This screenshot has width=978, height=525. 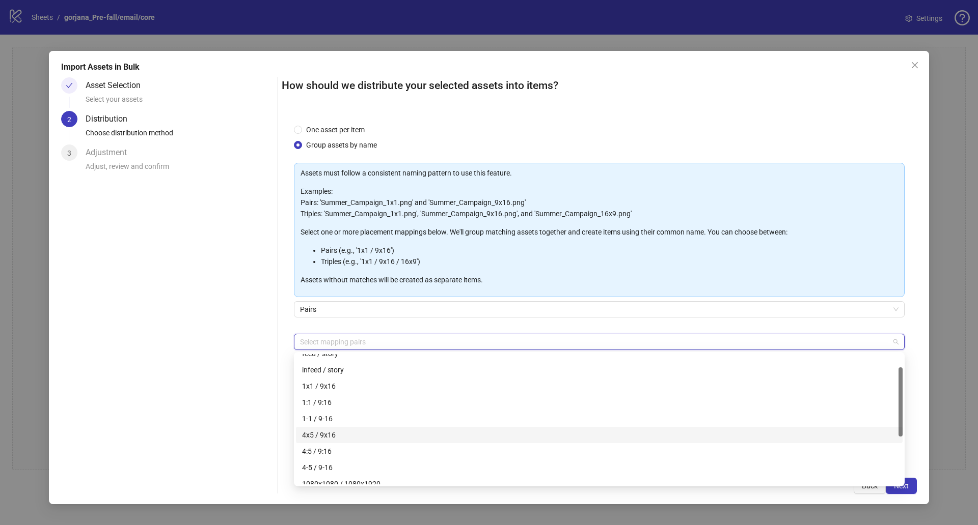 I want to click on div: Choose distribution method, so click(x=179, y=136).